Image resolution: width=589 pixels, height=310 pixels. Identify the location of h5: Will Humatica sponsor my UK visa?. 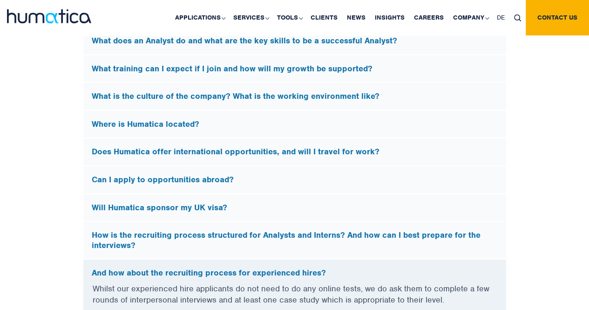
(295, 208).